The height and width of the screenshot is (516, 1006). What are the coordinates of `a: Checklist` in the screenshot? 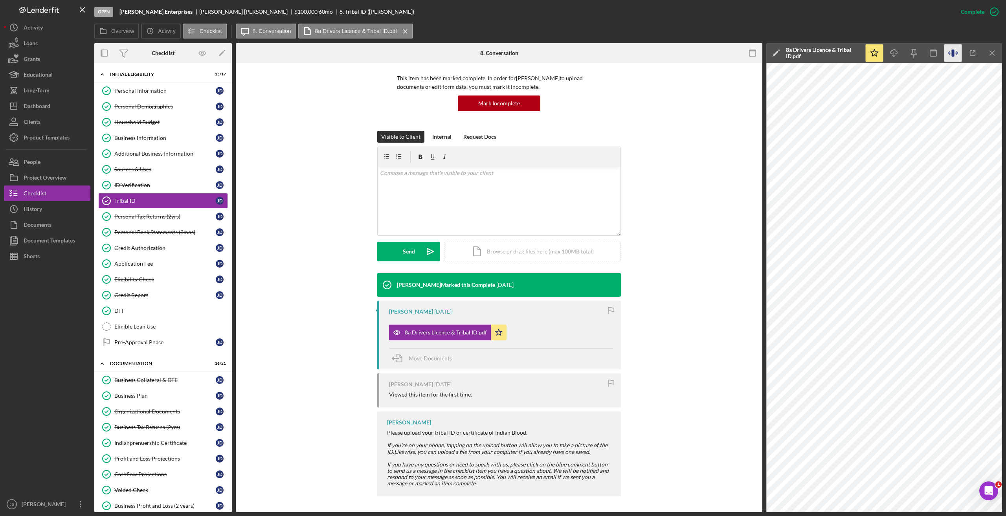 It's located at (47, 193).